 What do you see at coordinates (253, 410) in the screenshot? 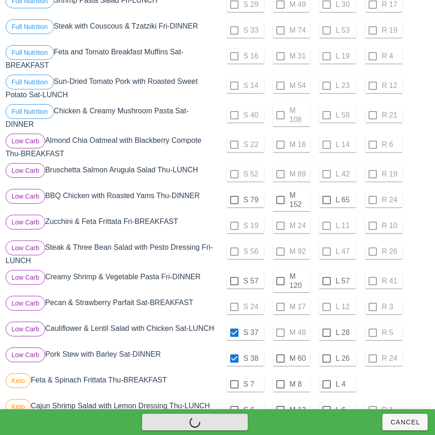
I see `label: S 6` at bounding box center [253, 410].